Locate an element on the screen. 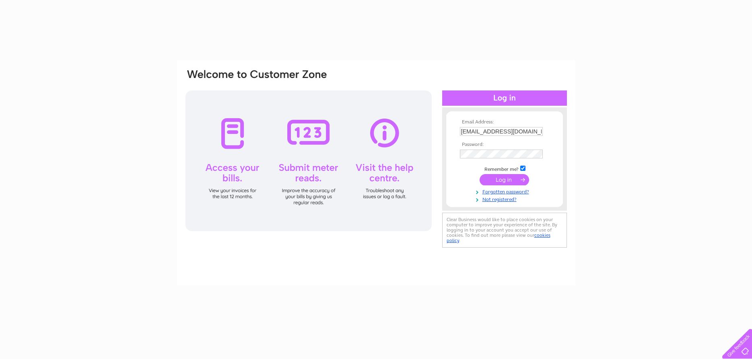  a: Forgotten password? is located at coordinates (505, 191).